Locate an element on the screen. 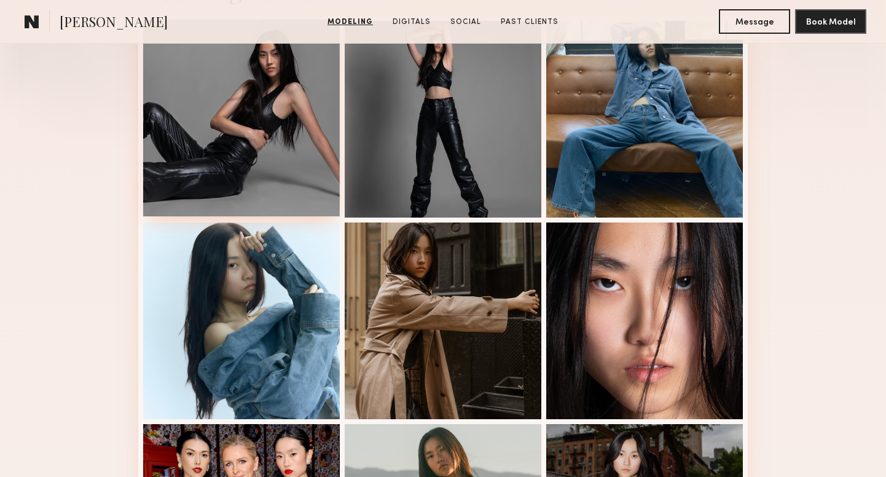 Image resolution: width=886 pixels, height=477 pixels. button: Book Model is located at coordinates (831, 22).